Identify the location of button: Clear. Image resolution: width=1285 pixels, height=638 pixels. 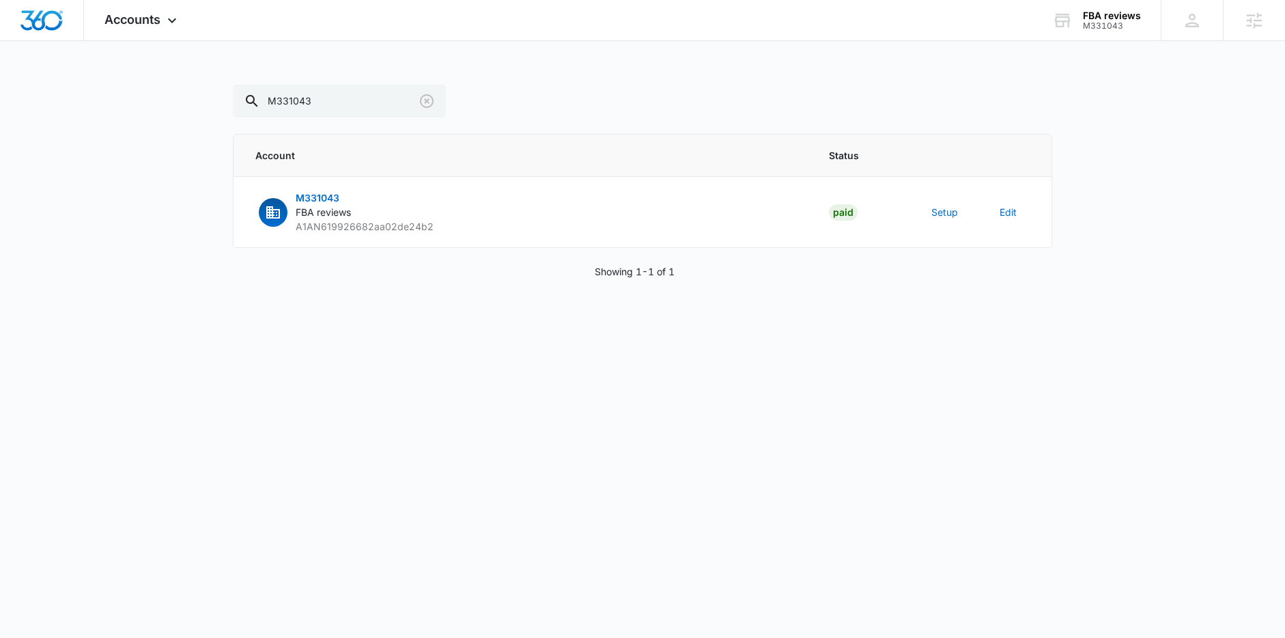
(427, 101).